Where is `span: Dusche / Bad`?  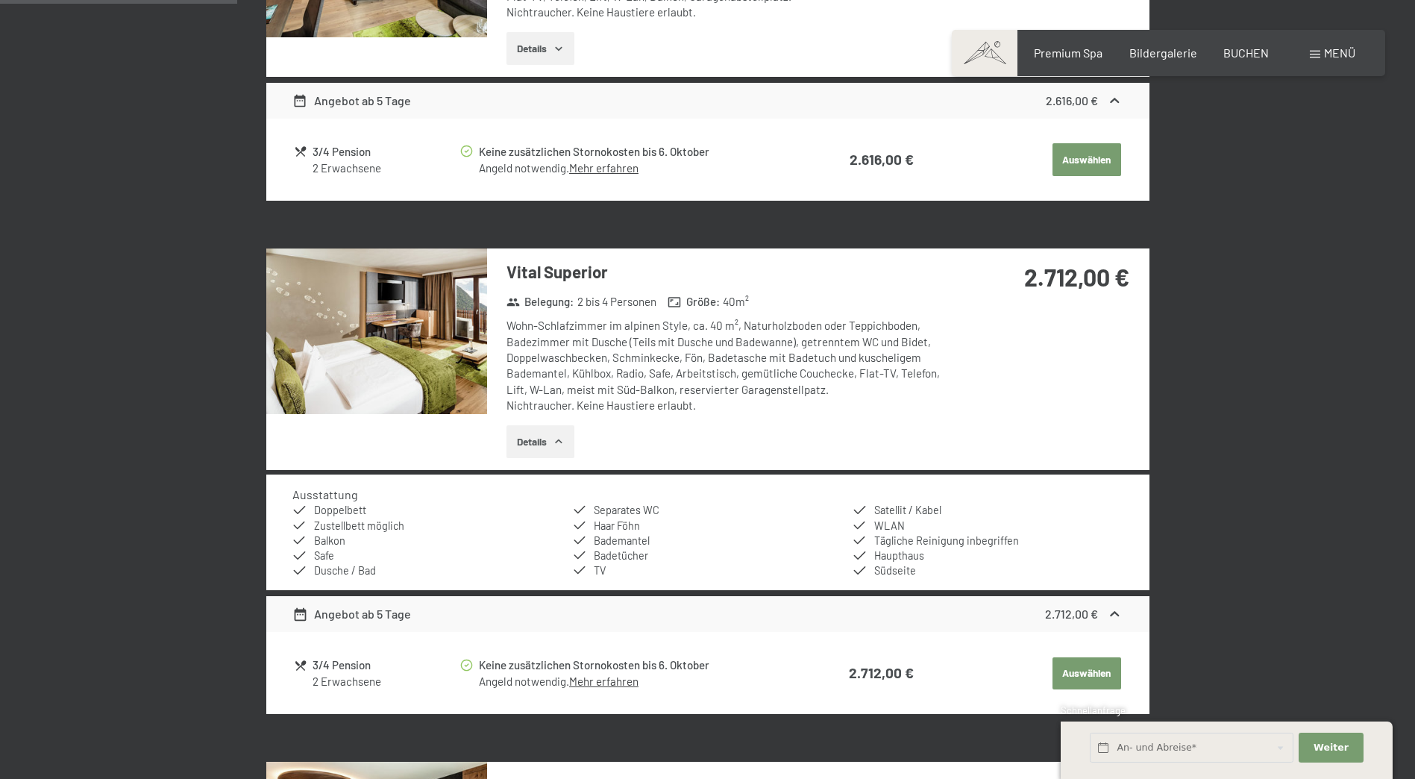 span: Dusche / Bad is located at coordinates (345, 570).